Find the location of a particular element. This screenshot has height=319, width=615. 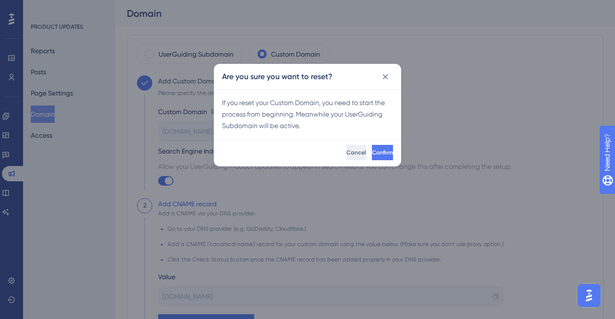

img: launcher-image-alternative-text is located at coordinates (14, 14).